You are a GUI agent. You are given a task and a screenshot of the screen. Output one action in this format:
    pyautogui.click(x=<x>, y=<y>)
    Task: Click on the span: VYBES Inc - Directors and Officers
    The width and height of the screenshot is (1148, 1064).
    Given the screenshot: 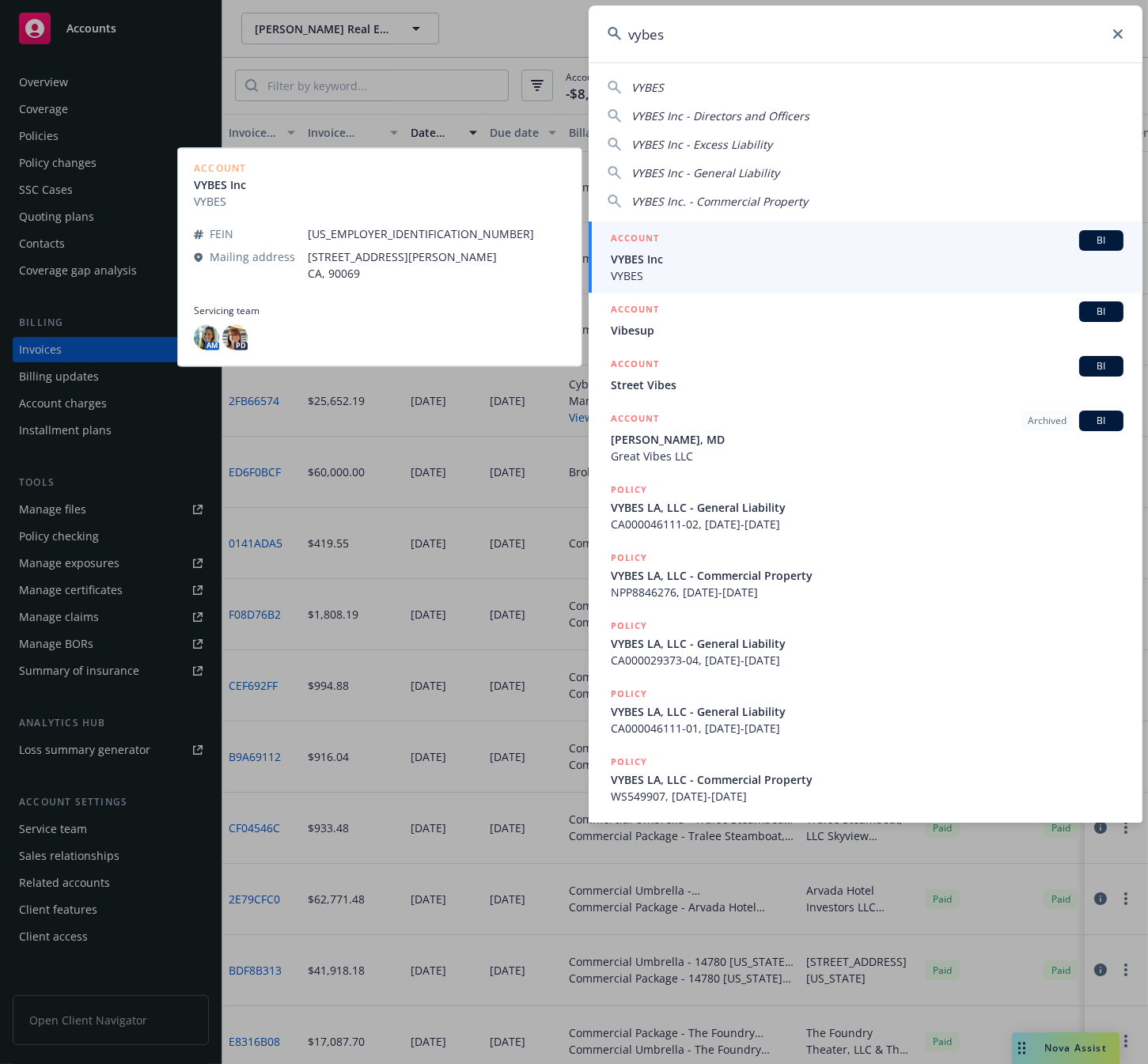 What is the action you would take?
    pyautogui.click(x=720, y=116)
    